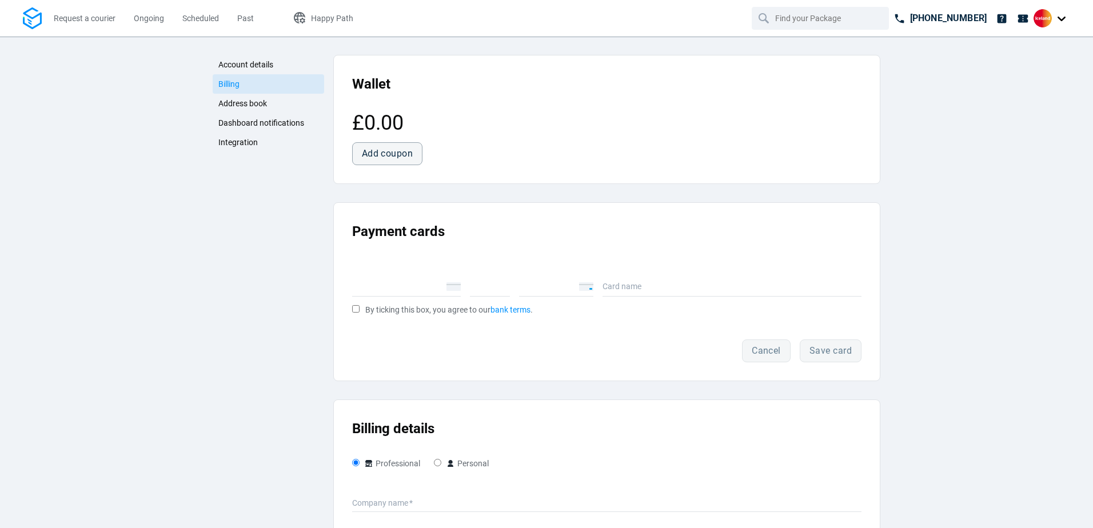 The width and height of the screenshot is (1093, 528). Describe the element at coordinates (387, 154) in the screenshot. I see `button: Add coupon` at that location.